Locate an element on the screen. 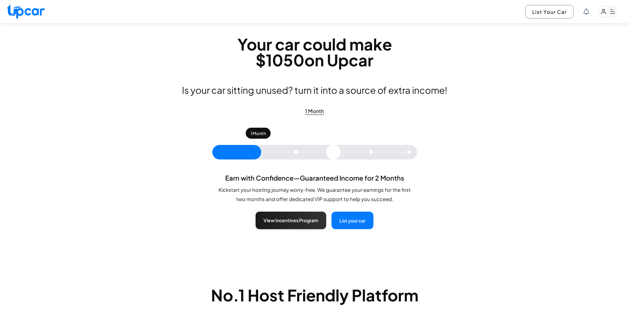  h2: No.1 Host Friendly Platform is located at coordinates (315, 295).